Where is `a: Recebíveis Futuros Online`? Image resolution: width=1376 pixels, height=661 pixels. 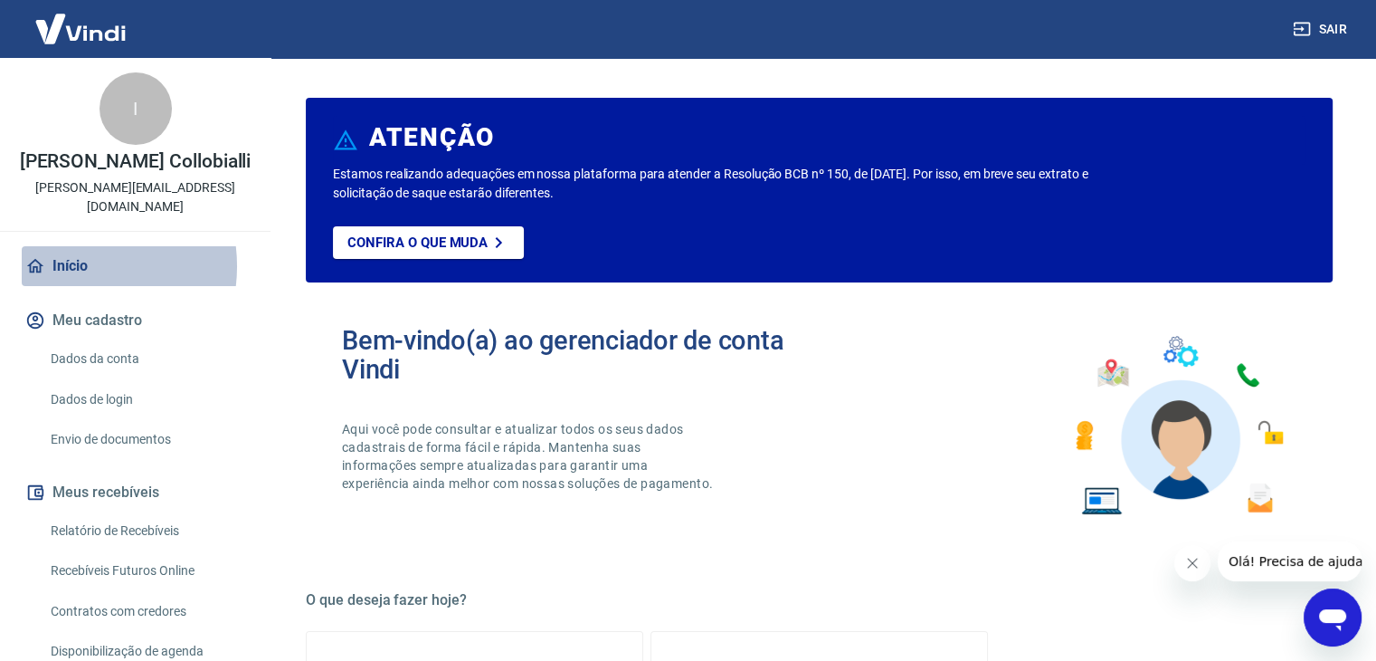
a: Recebíveis Futuros Online is located at coordinates (146, 570).